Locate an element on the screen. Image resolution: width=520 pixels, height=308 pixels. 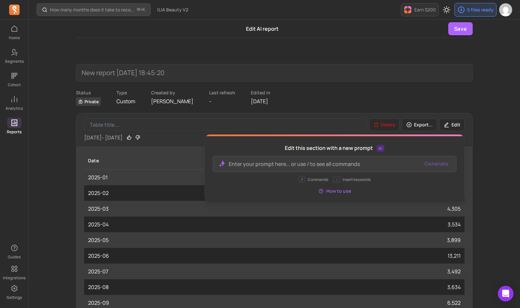
p: Reports is located at coordinates (14, 132).